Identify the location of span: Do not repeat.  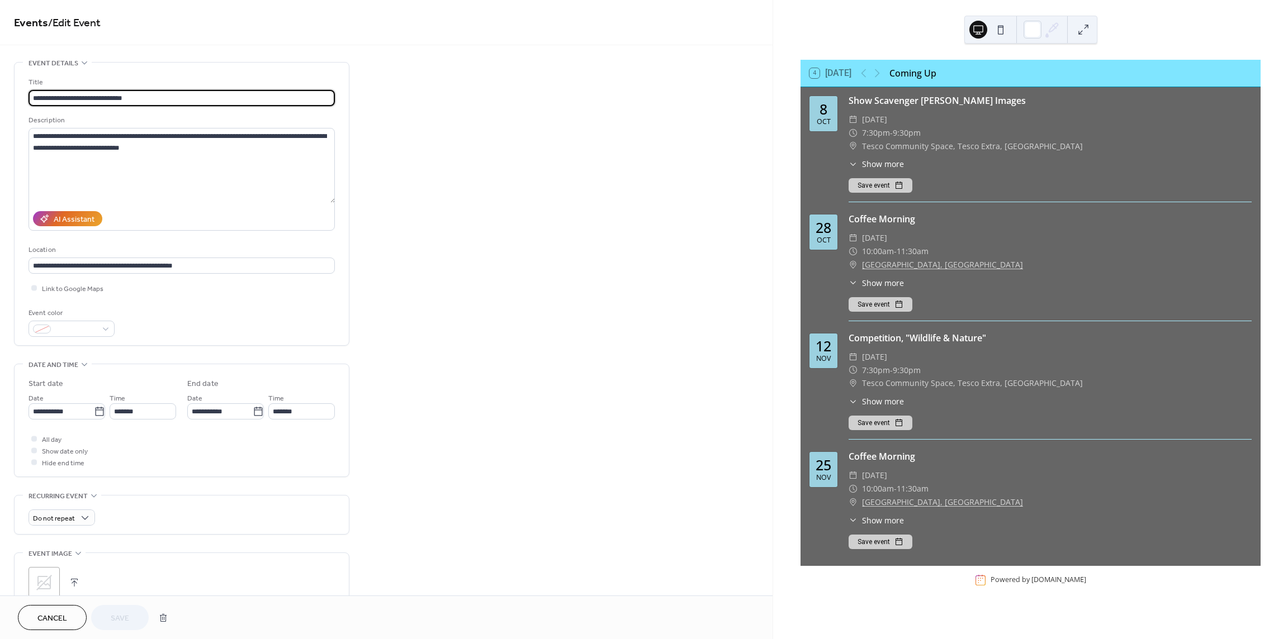
(54, 519).